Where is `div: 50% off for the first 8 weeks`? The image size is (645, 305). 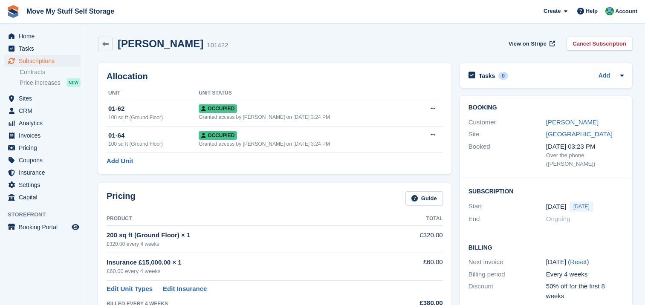
div: 50% off for the first 8 weeks is located at coordinates (585, 291).